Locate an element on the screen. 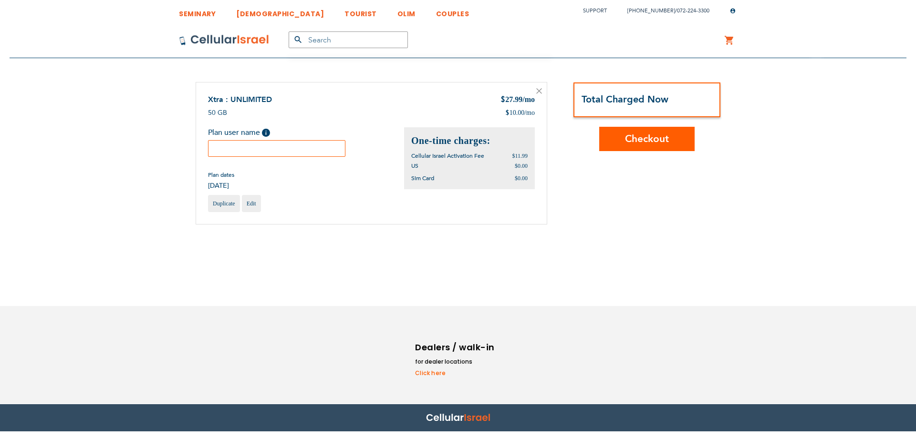 This screenshot has height=438, width=916. span: Help is located at coordinates (266, 133).